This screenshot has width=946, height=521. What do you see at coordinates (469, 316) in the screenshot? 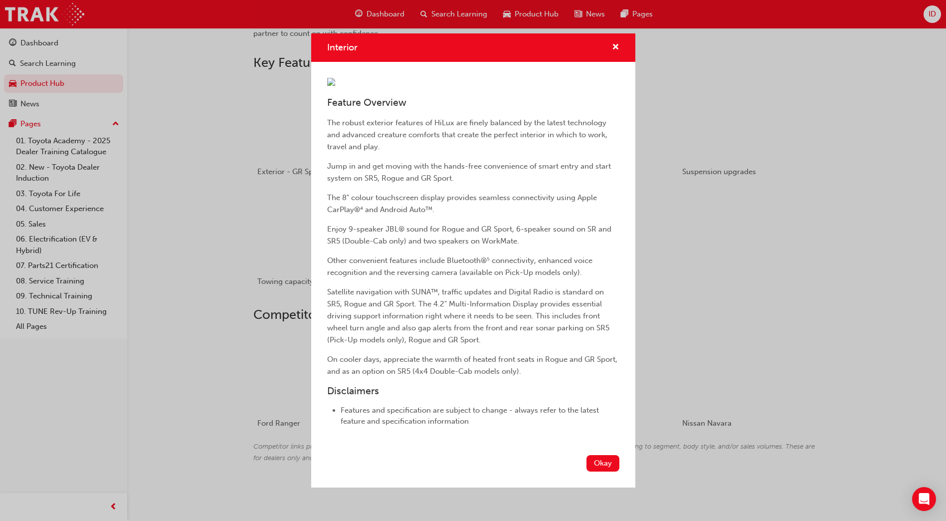
I see `span: Satellite navigation with SUNA™, traffic updates and Digital Radio is standard on SR5, Rogue and ...` at bounding box center [469, 316].